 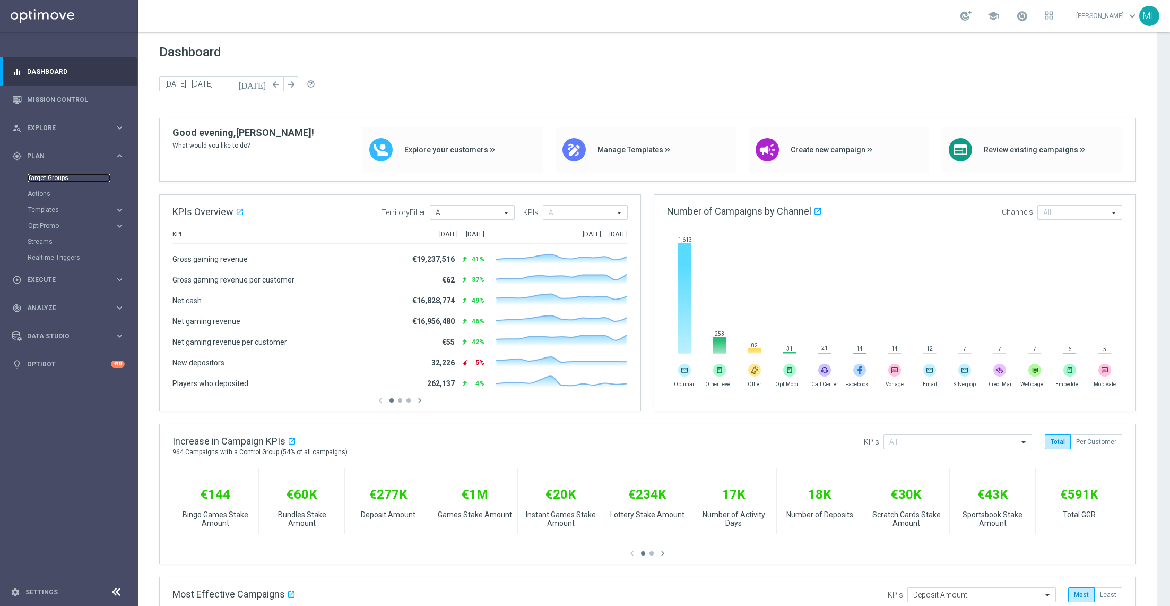 What do you see at coordinates (66, 210) in the screenshot?
I see `span: Templates` at bounding box center [66, 210].